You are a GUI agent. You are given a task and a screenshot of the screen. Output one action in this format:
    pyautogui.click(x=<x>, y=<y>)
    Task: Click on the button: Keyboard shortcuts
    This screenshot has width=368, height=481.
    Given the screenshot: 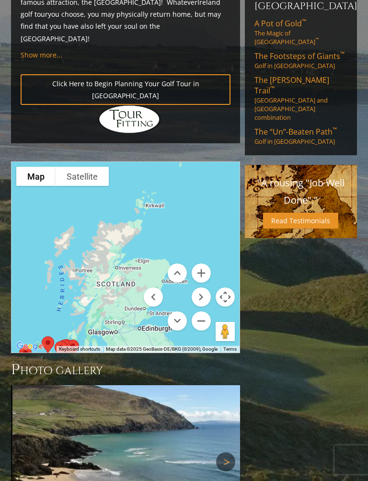 What is the action you would take?
    pyautogui.click(x=79, y=349)
    